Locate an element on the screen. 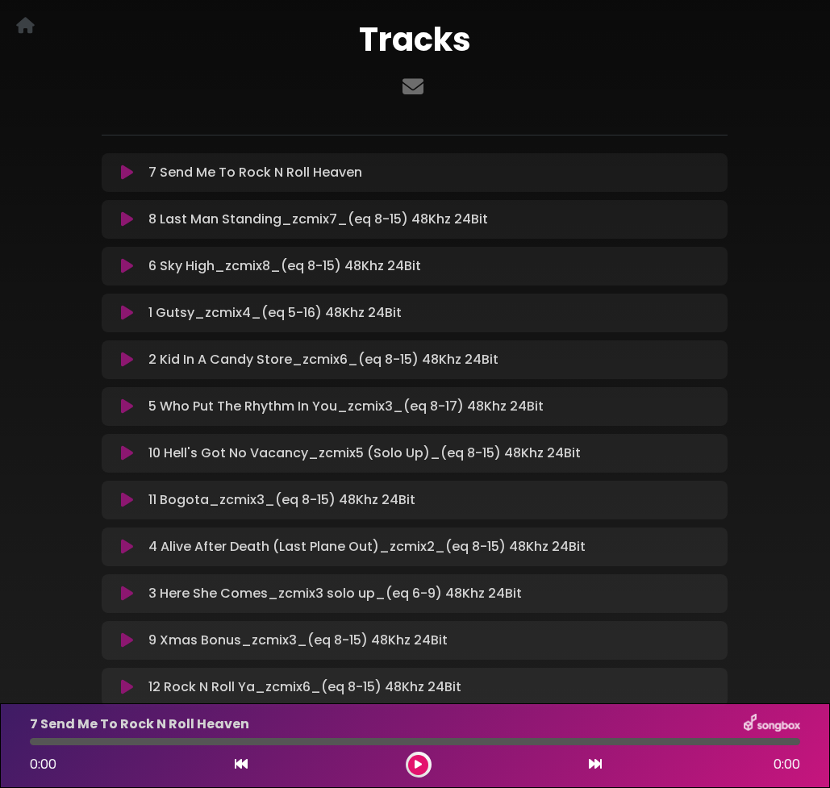 The height and width of the screenshot is (788, 830). p: 3 Here She Comes_zcmix3 solo up_(eq 6-9) 48Khz 24Bit is located at coordinates (335, 594).